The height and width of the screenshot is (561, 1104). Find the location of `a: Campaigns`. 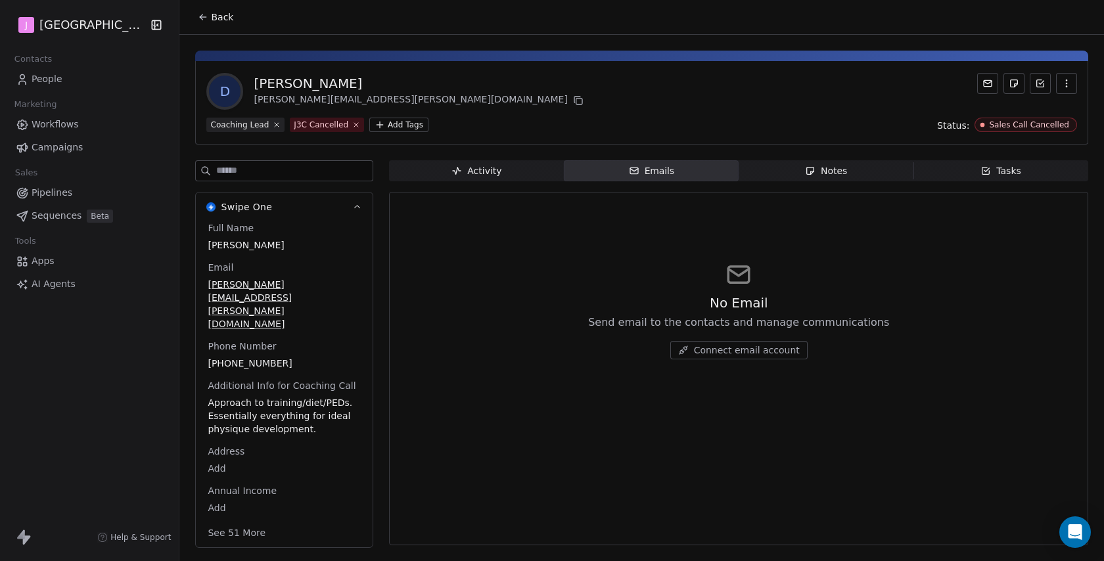

a: Campaigns is located at coordinates (89, 147).